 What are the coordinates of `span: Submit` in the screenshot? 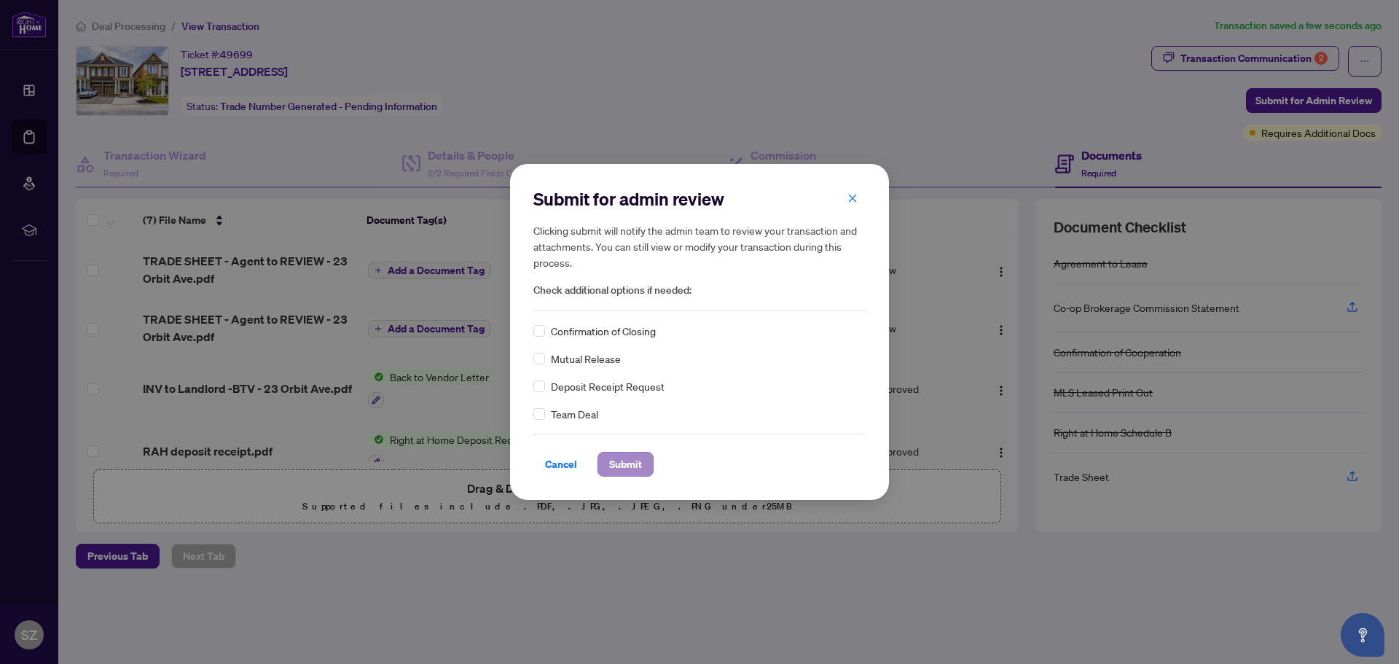 It's located at (625, 464).